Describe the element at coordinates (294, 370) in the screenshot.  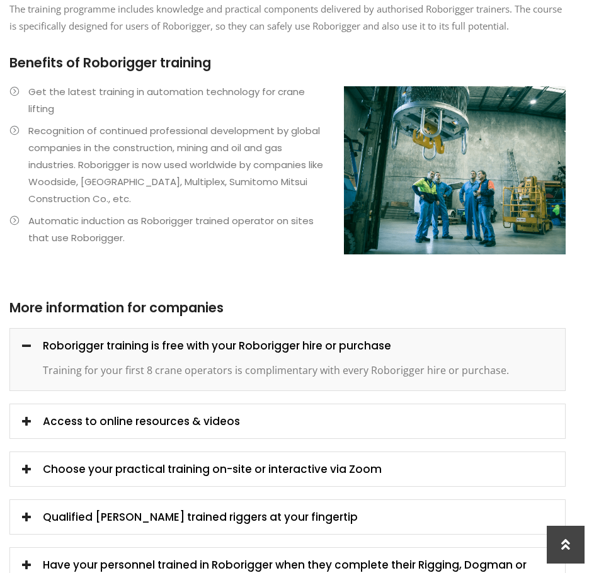
I see `div: Training for your first 8 crane operators is complimentary with every Roborigger hire or purchase.` at that location.